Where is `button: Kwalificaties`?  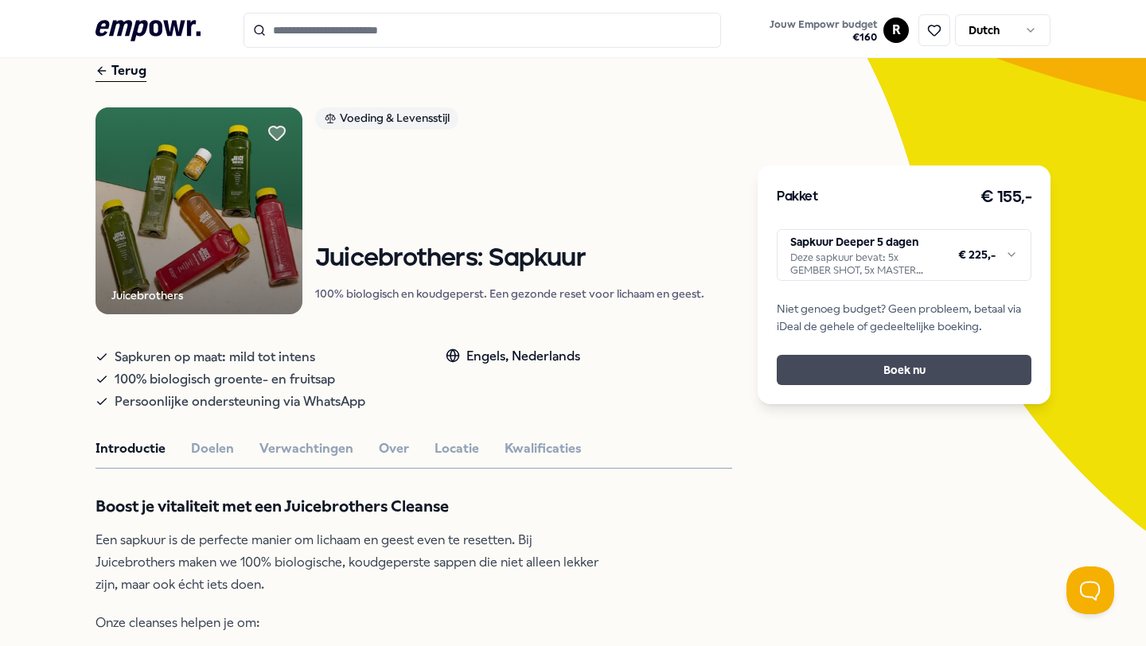
button: Kwalificaties is located at coordinates (543, 449).